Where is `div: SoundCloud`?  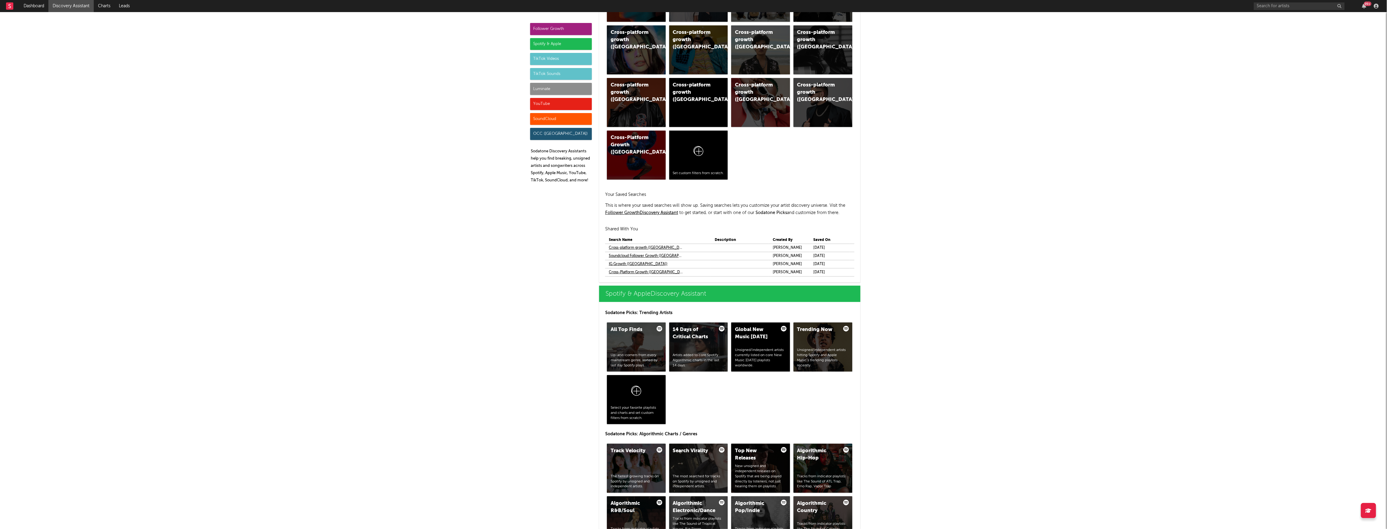
div: SoundCloud is located at coordinates (561, 119).